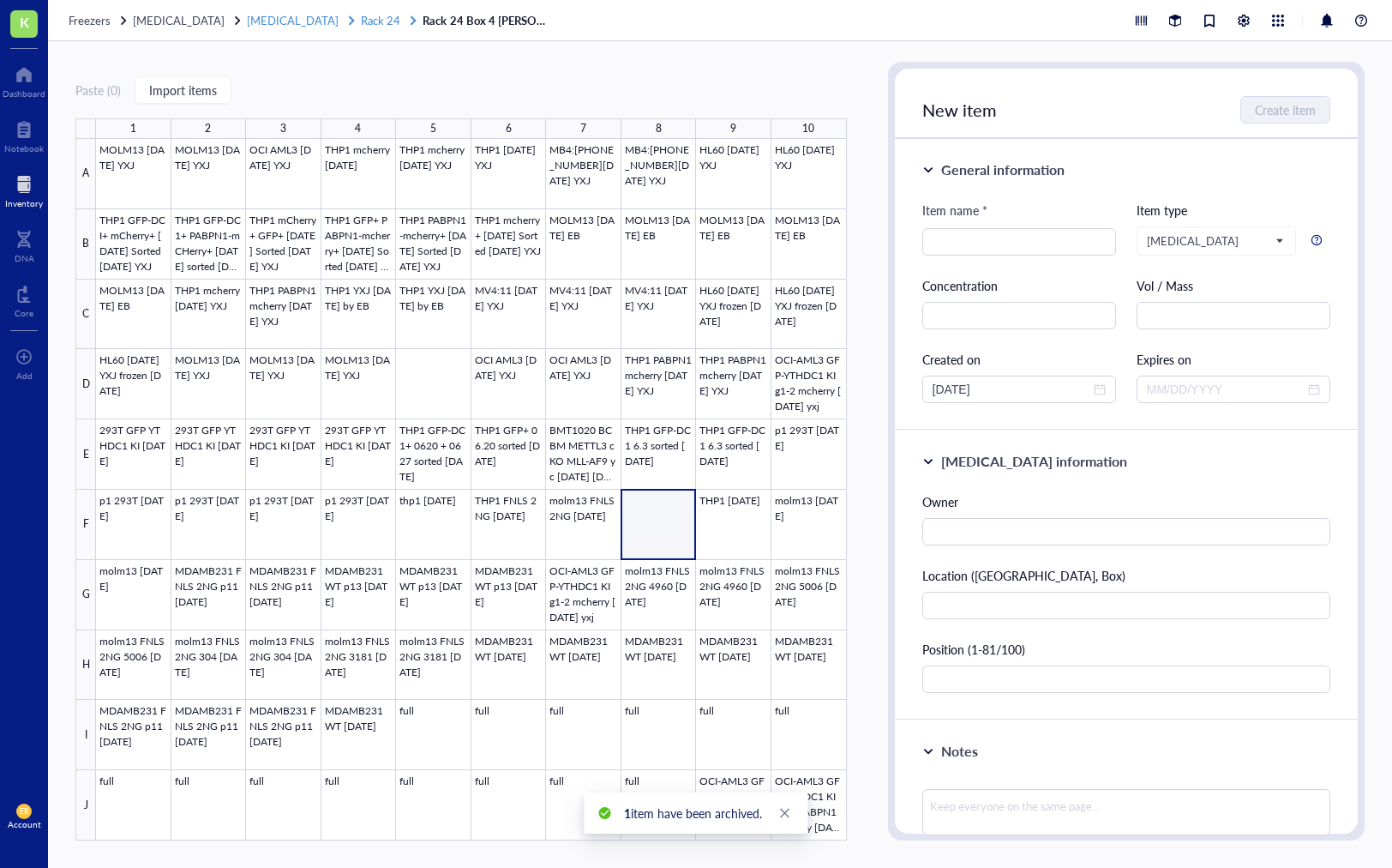 The image size is (1392, 868). Describe the element at coordinates (955, 210) in the screenshot. I see `div: Item name` at that location.